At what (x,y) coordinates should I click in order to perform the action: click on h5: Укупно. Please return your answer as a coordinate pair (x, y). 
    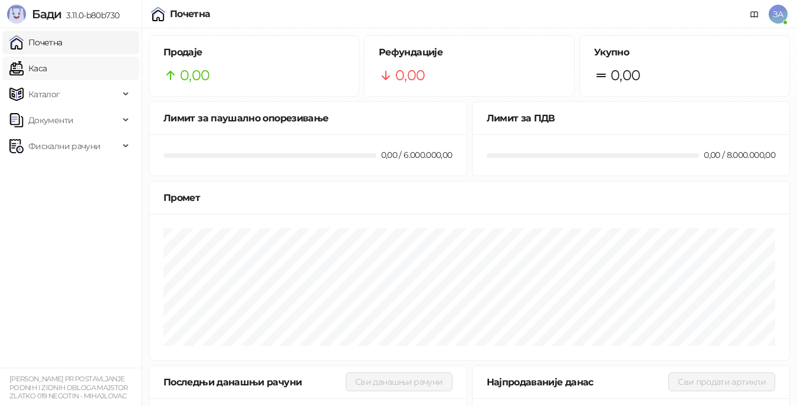
    Looking at the image, I should click on (684, 52).